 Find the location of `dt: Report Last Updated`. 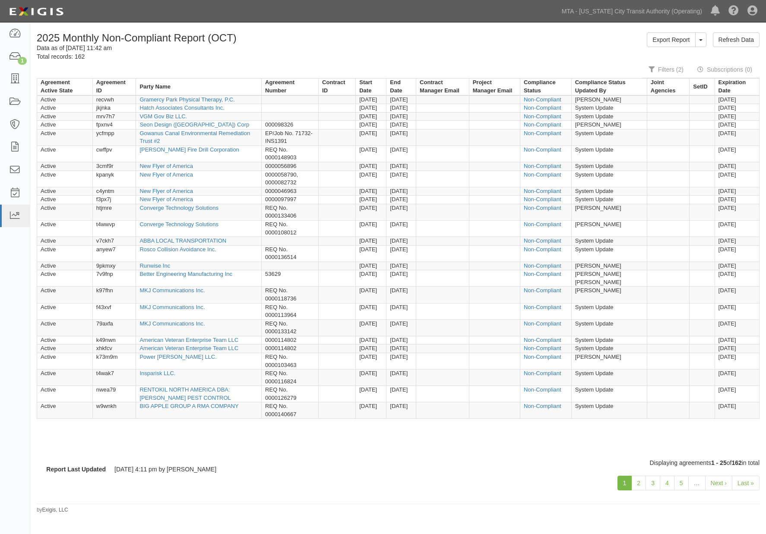

dt: Report Last Updated is located at coordinates (71, 470).